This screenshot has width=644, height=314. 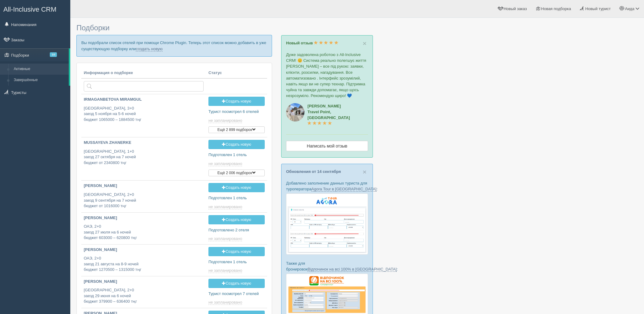 I want to click on a: Завершённые, so click(x=40, y=80).